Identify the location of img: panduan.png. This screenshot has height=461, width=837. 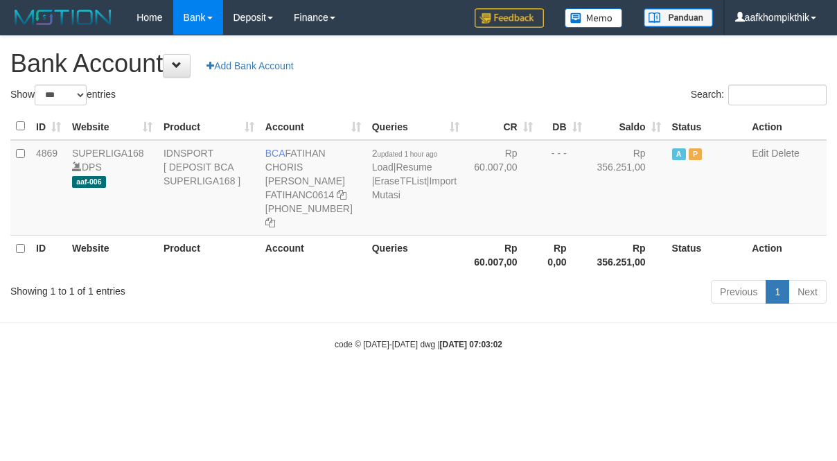
(679, 17).